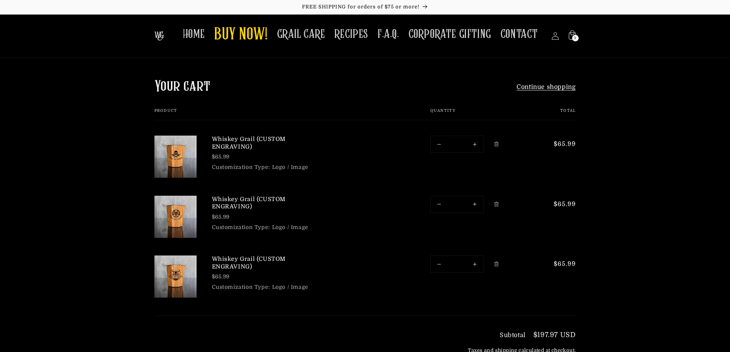 The height and width of the screenshot is (352, 730). Describe the element at coordinates (194, 34) in the screenshot. I see `span: HOME` at that location.